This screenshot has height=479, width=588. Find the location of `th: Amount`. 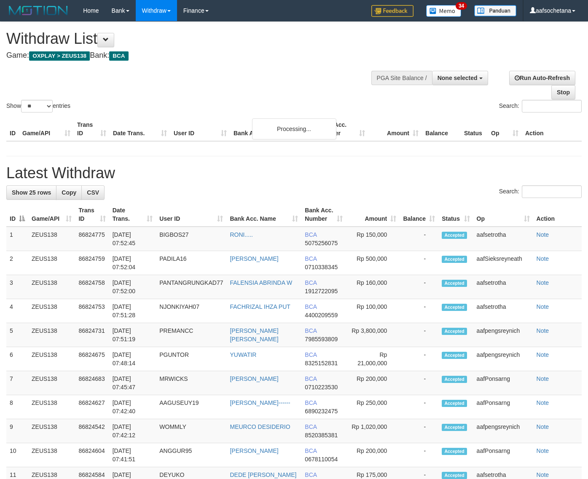

th: Amount is located at coordinates (395, 129).